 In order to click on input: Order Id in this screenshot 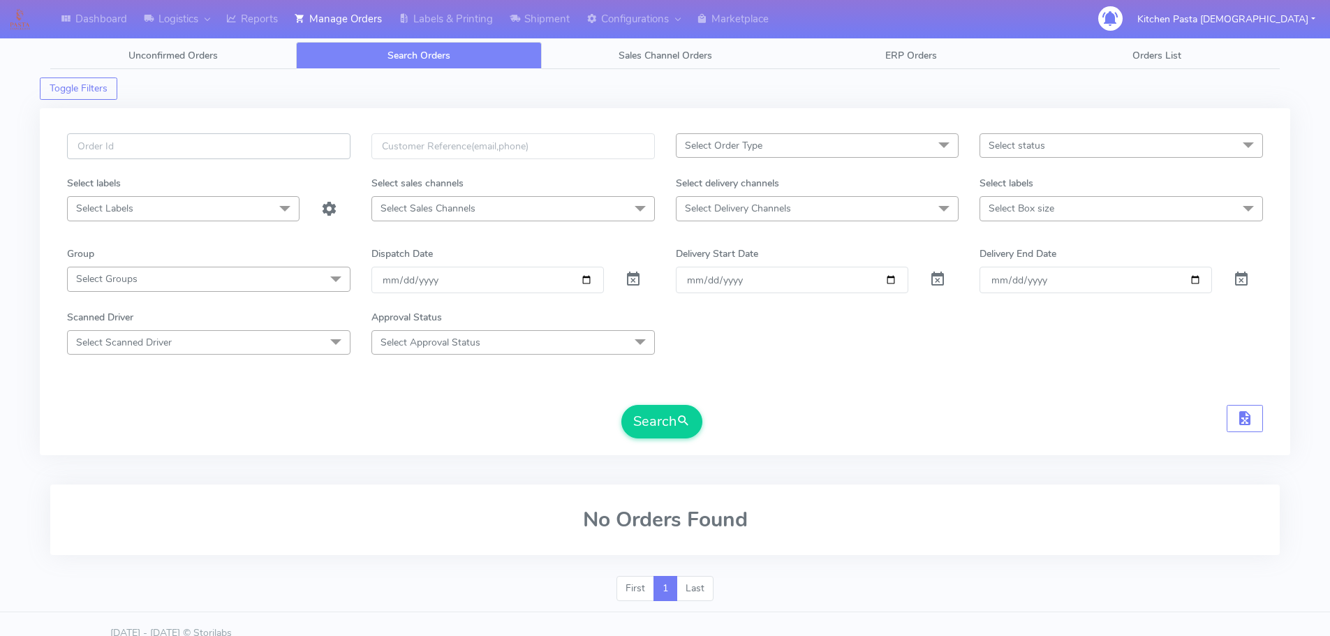, I will do `click(209, 146)`.